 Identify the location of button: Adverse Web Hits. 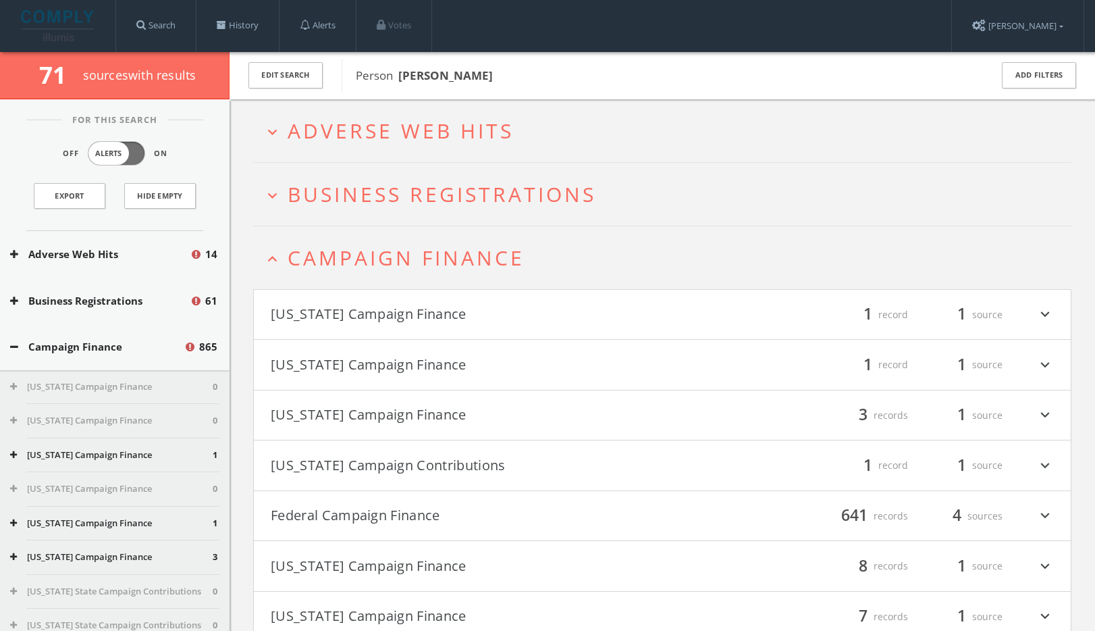
(100, 254).